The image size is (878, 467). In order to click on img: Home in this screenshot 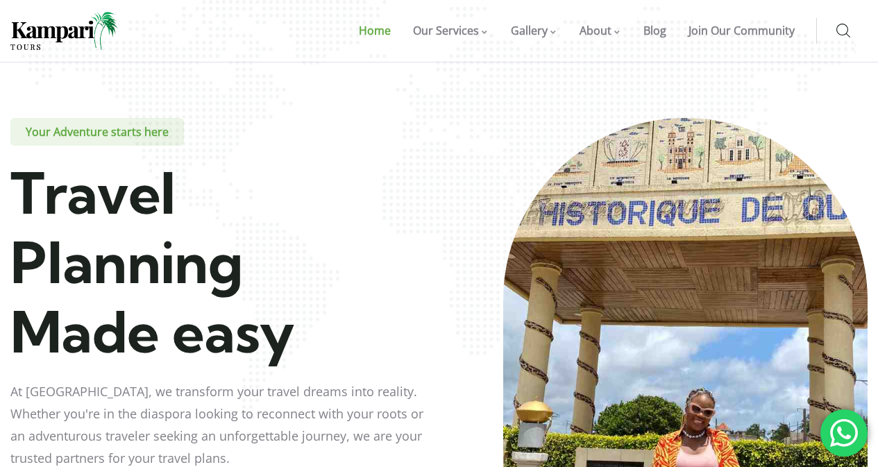, I will do `click(64, 31)`.